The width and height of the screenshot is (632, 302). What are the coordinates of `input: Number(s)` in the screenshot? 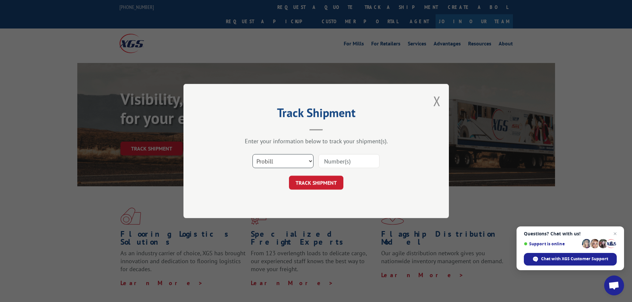 It's located at (349, 161).